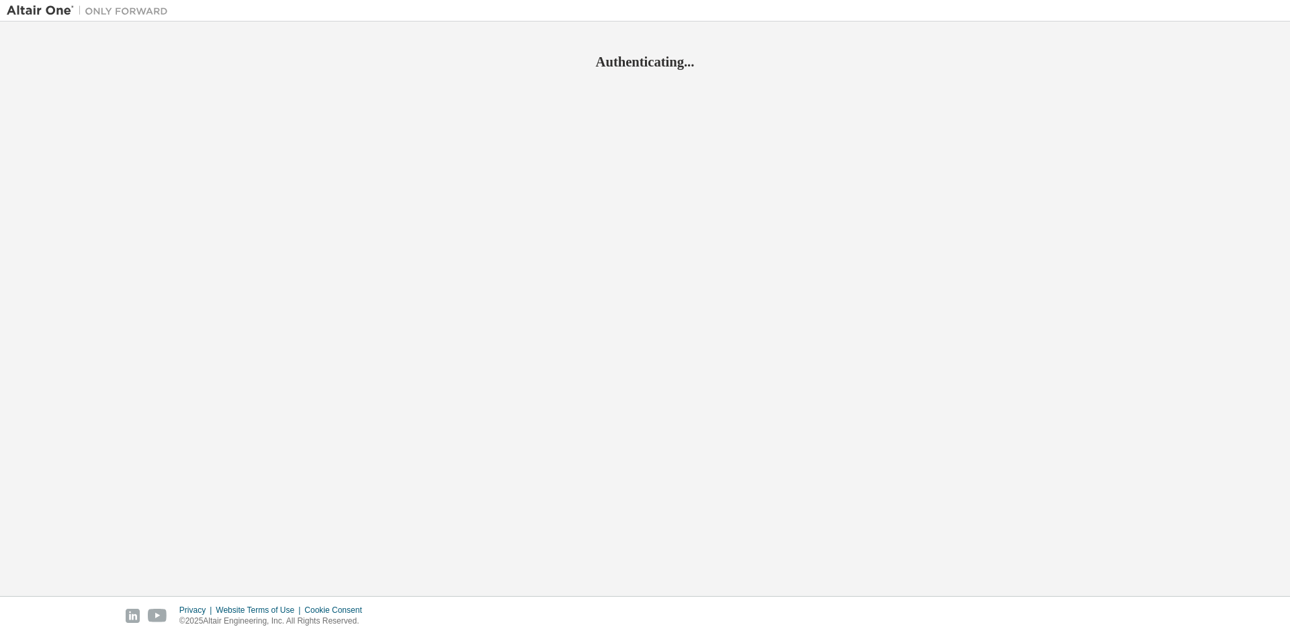 This screenshot has height=635, width=1290. What do you see at coordinates (197, 610) in the screenshot?
I see `div: Privacy` at bounding box center [197, 610].